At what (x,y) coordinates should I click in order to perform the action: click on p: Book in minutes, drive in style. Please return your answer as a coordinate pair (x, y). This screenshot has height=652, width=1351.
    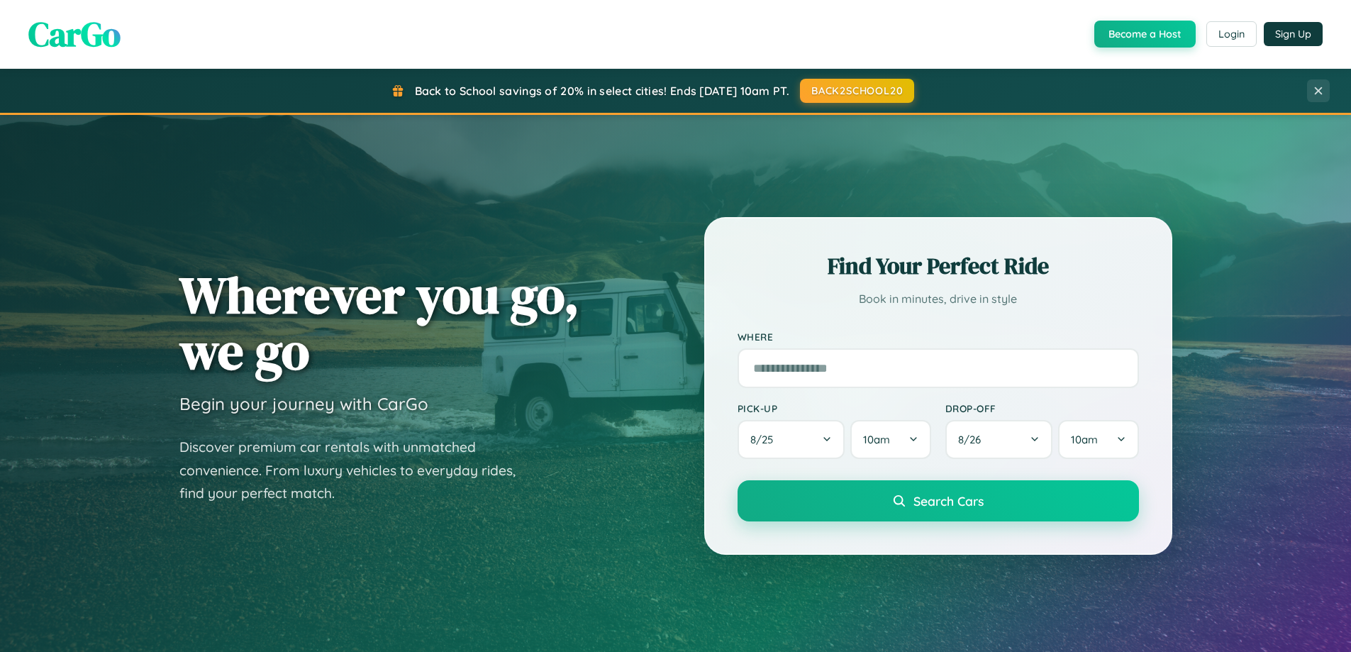
    Looking at the image, I should click on (938, 299).